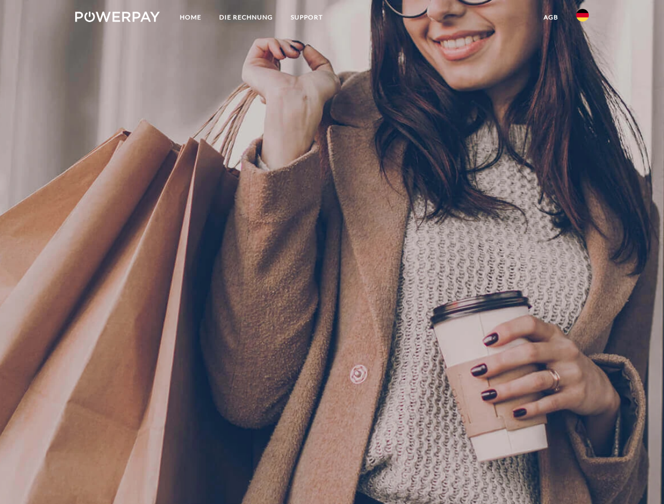 This screenshot has height=504, width=664. Describe the element at coordinates (551, 17) in the screenshot. I see `a: agb` at that location.